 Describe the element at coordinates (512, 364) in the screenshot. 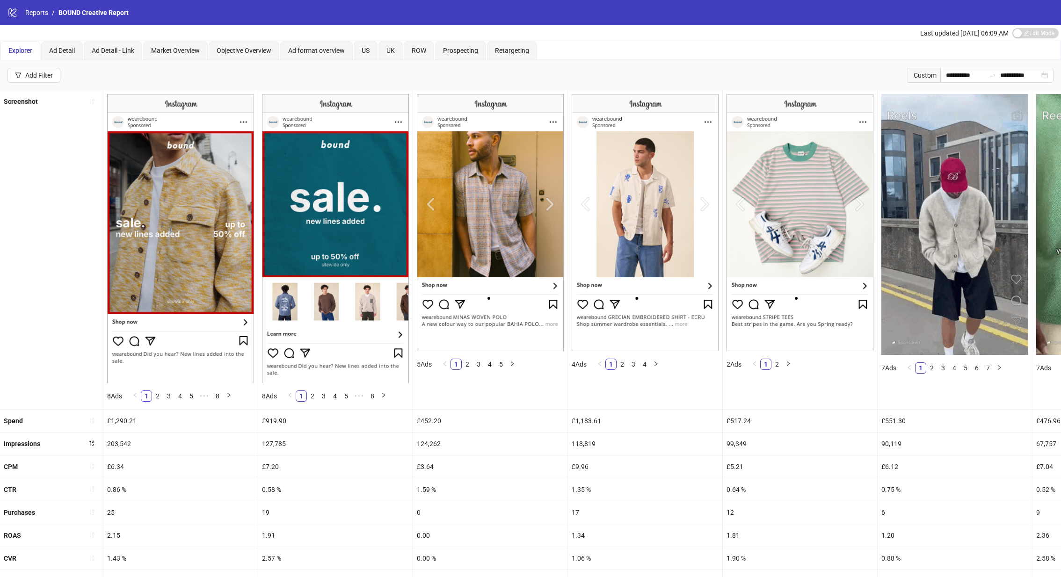

I see `span: right` at that location.